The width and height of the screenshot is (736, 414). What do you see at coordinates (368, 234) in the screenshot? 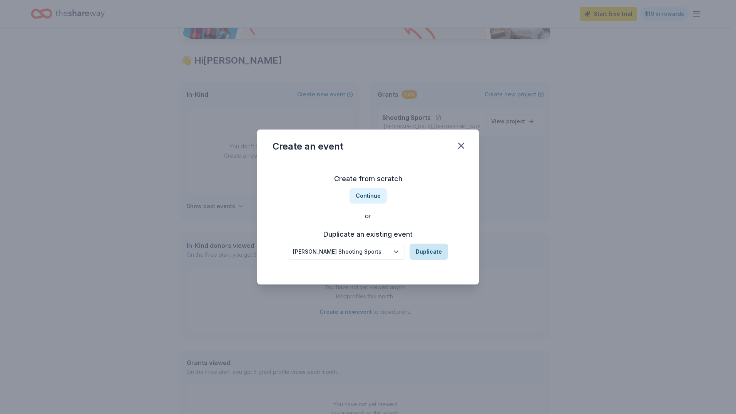
I see `h3: Duplicate an existing event` at bounding box center [368, 234].